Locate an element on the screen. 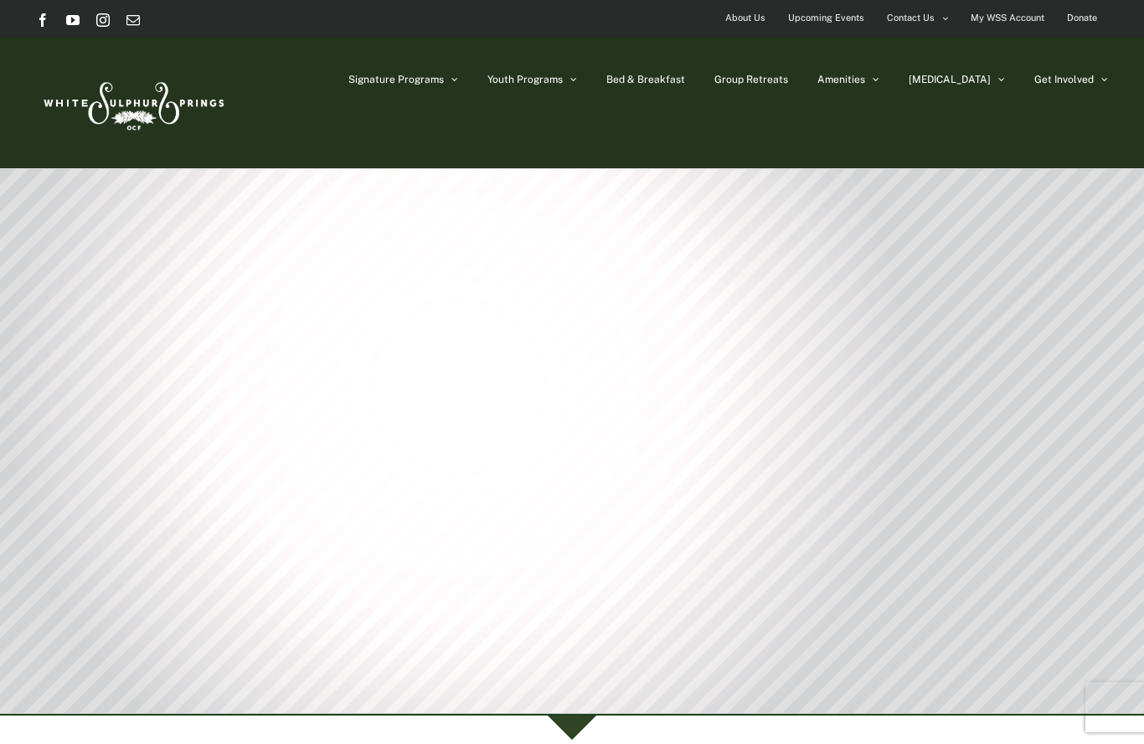 This screenshot has width=1144, height=744. a: Signature Programs is located at coordinates (403, 80).